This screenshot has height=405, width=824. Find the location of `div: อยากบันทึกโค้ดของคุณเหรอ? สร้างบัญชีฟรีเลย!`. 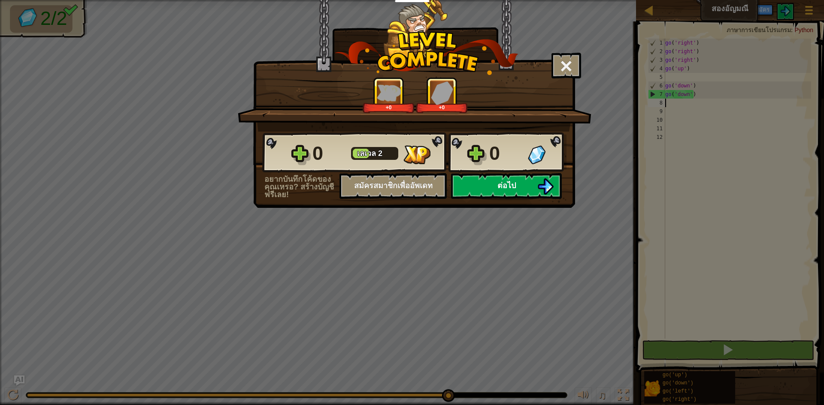

div: อยากบันทึกโค้ดของคุณเหรอ? สร้างบัญชีฟรีเลย! is located at coordinates (302, 187).